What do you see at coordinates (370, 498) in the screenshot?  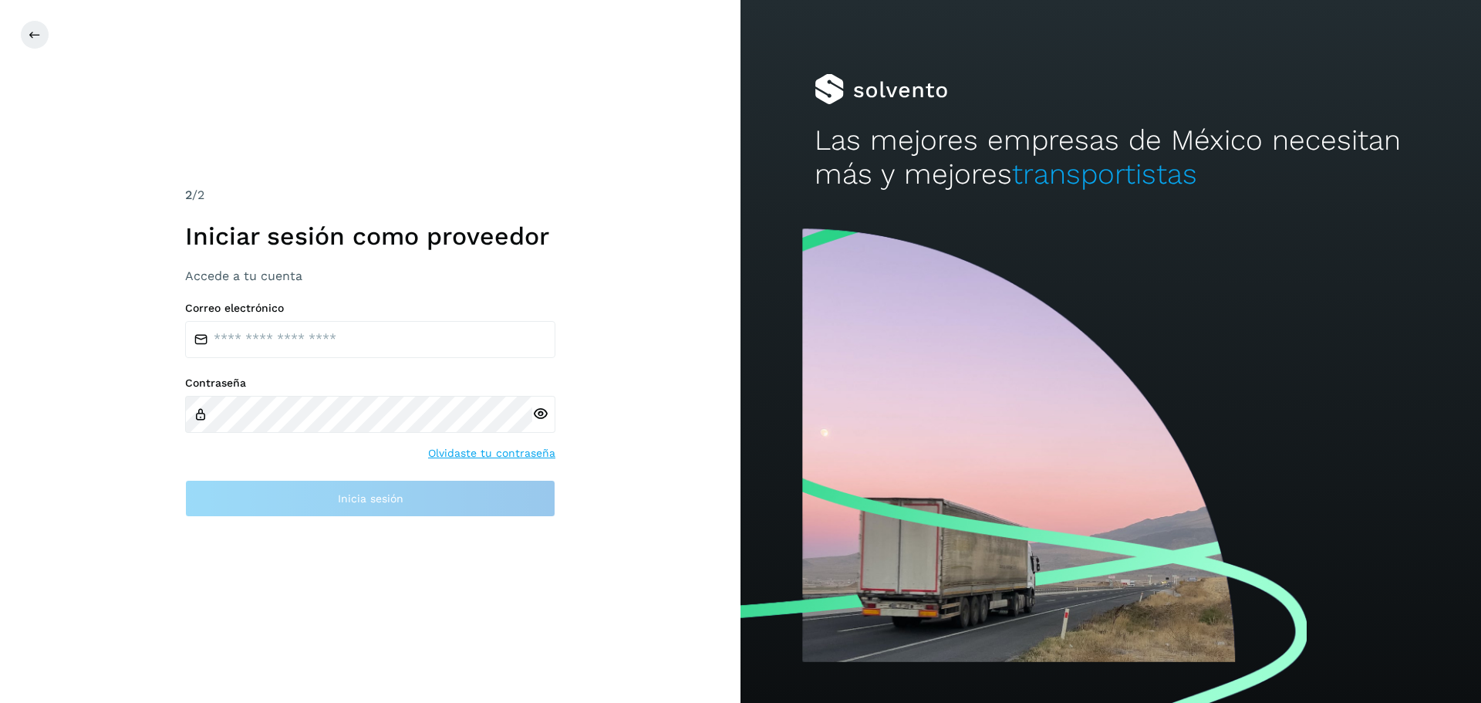 I see `span: Inicia sesión` at bounding box center [370, 498].